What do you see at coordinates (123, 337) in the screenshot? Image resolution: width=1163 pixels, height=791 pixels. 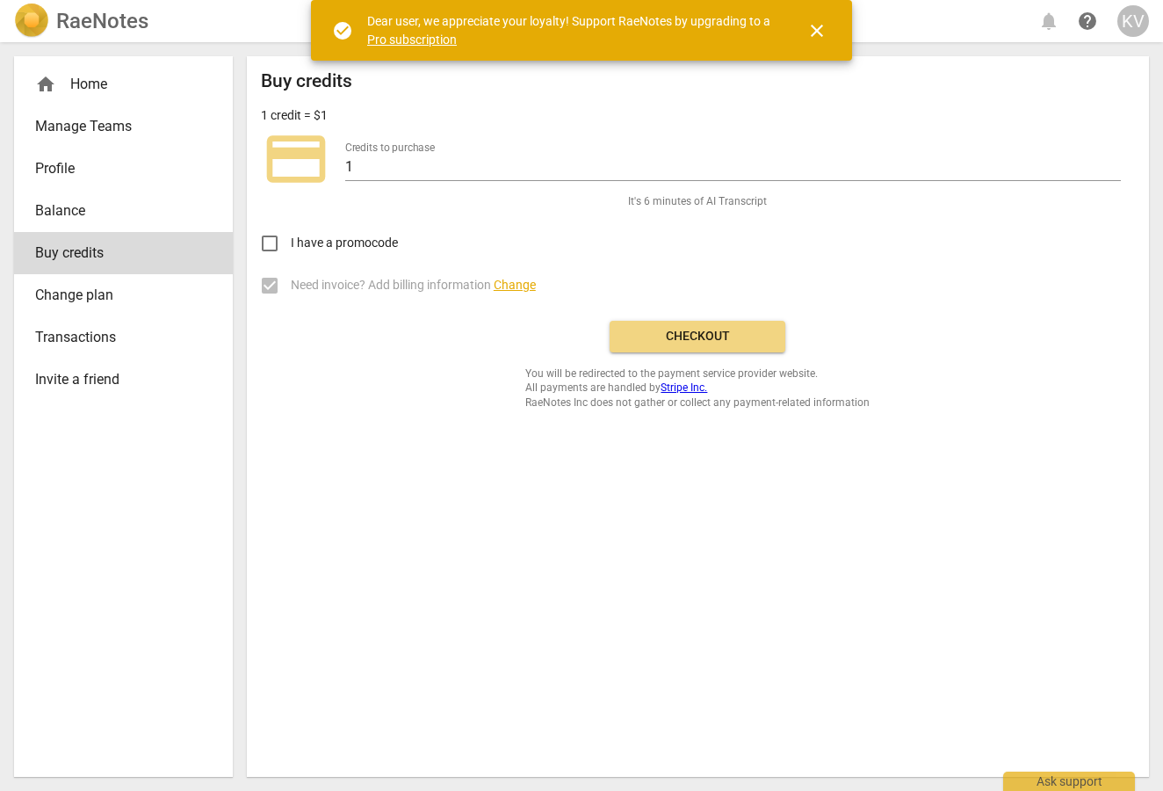 I see `a: Transactions` at bounding box center [123, 337].